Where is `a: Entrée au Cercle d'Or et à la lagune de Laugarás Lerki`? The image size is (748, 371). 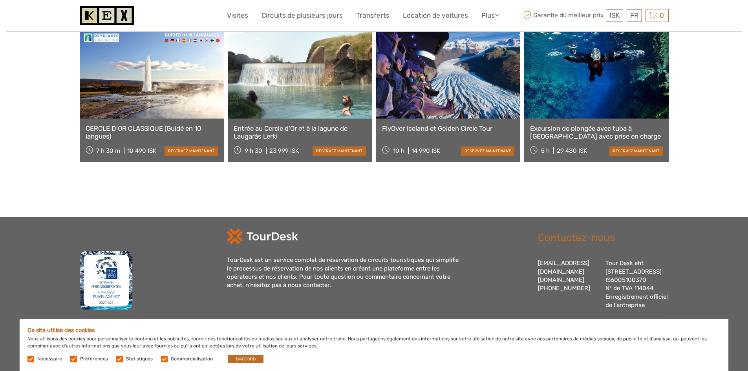
a: Entrée au Cercle d'Or et à la lagune de Laugarás Lerki is located at coordinates (300, 132).